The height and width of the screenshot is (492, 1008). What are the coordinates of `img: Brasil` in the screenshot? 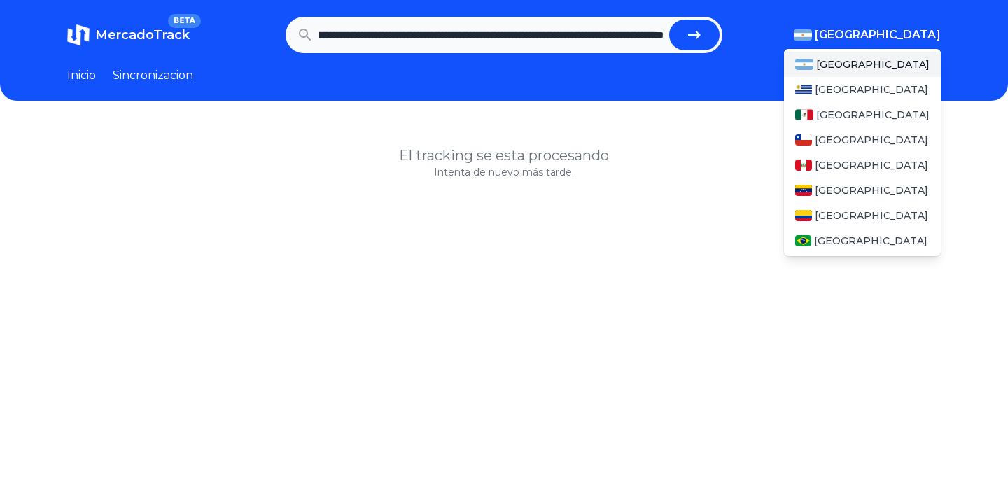 It's located at (803, 241).